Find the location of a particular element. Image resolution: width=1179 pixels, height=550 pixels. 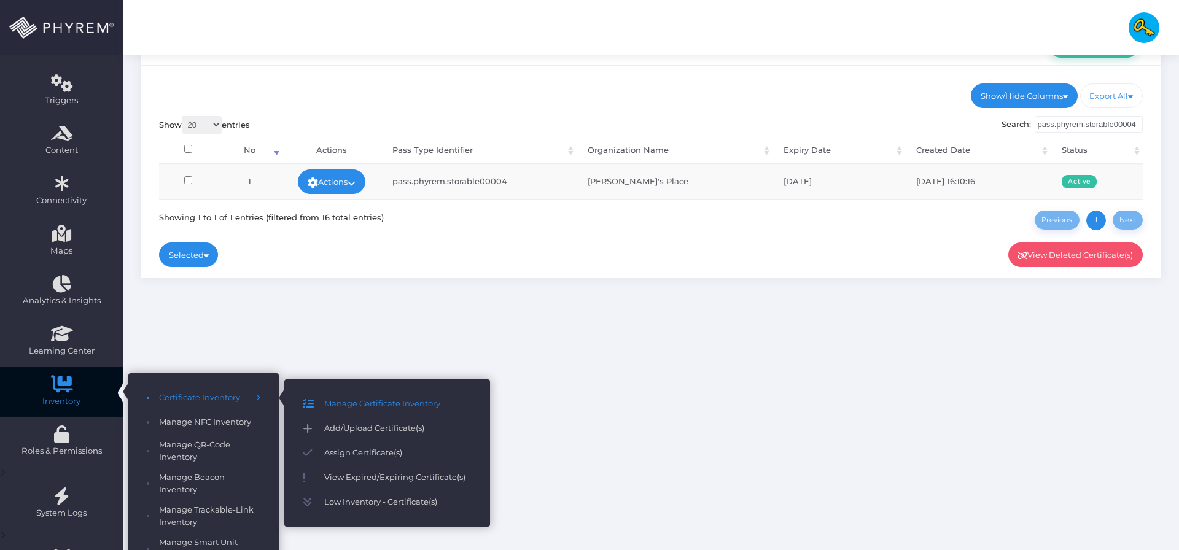

span: System Logs is located at coordinates (61, 513).